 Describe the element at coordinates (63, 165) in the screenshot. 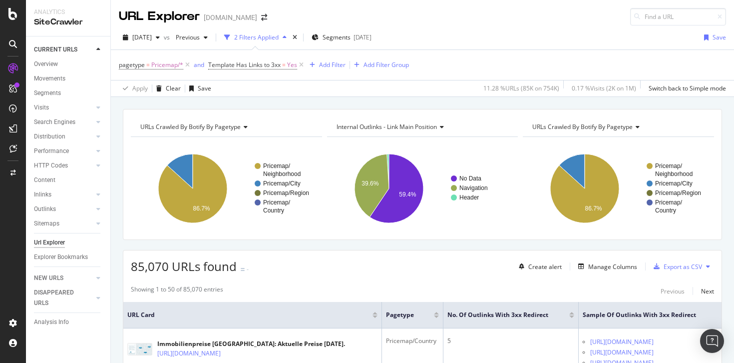

I see `a: HTTP Codes` at that location.